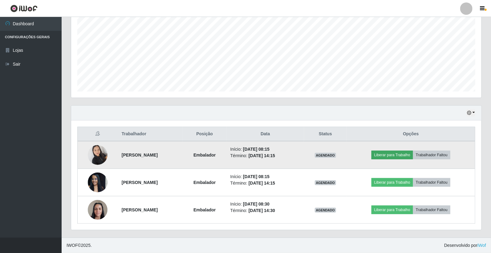 This screenshot has width=491, height=253. I want to click on img: 1737733011541.jpeg, so click(98, 182).